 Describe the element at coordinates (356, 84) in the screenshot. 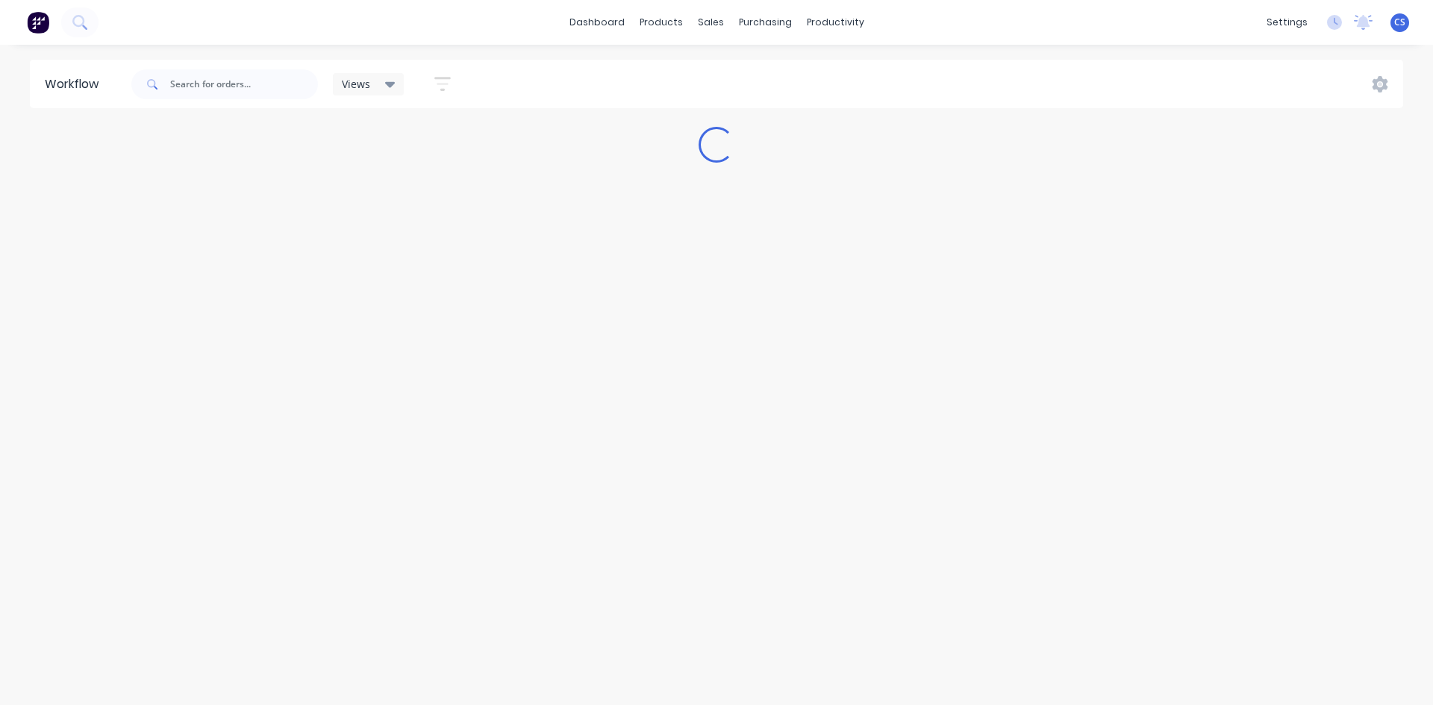

I see `span: Views` at that location.